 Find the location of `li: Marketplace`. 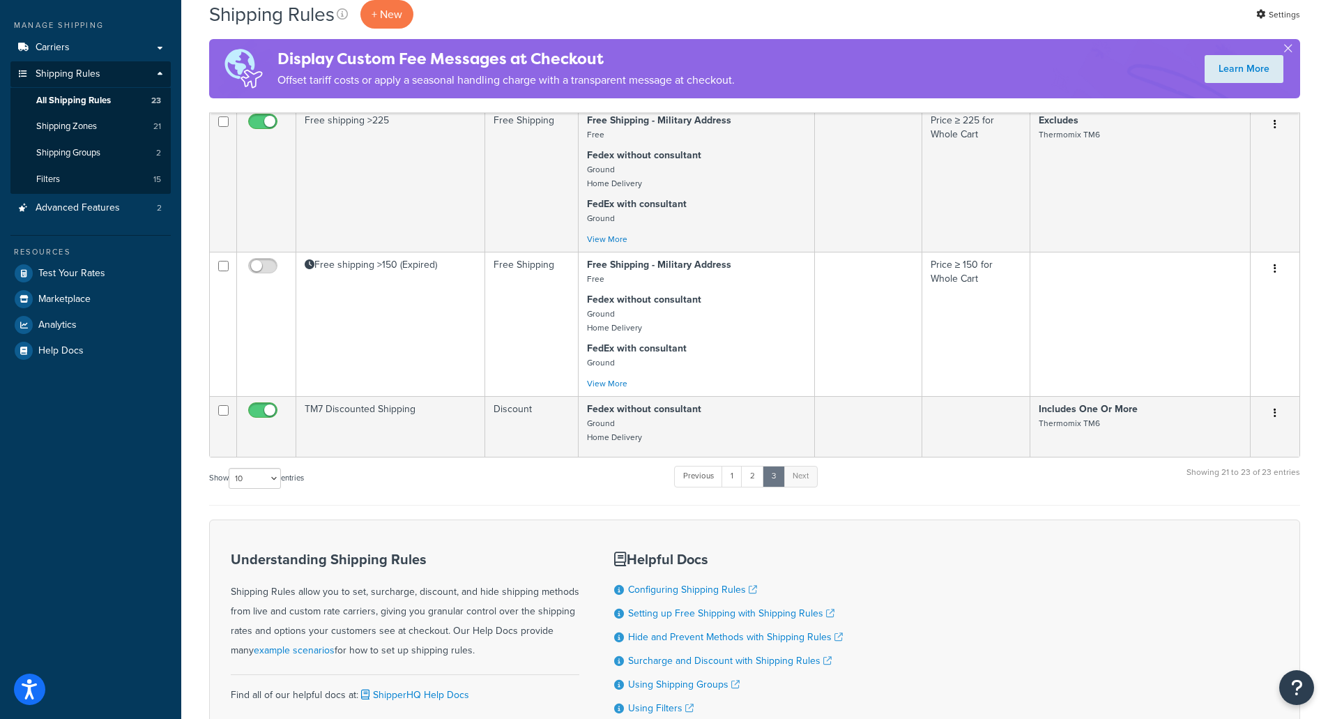

li: Marketplace is located at coordinates (91, 299).